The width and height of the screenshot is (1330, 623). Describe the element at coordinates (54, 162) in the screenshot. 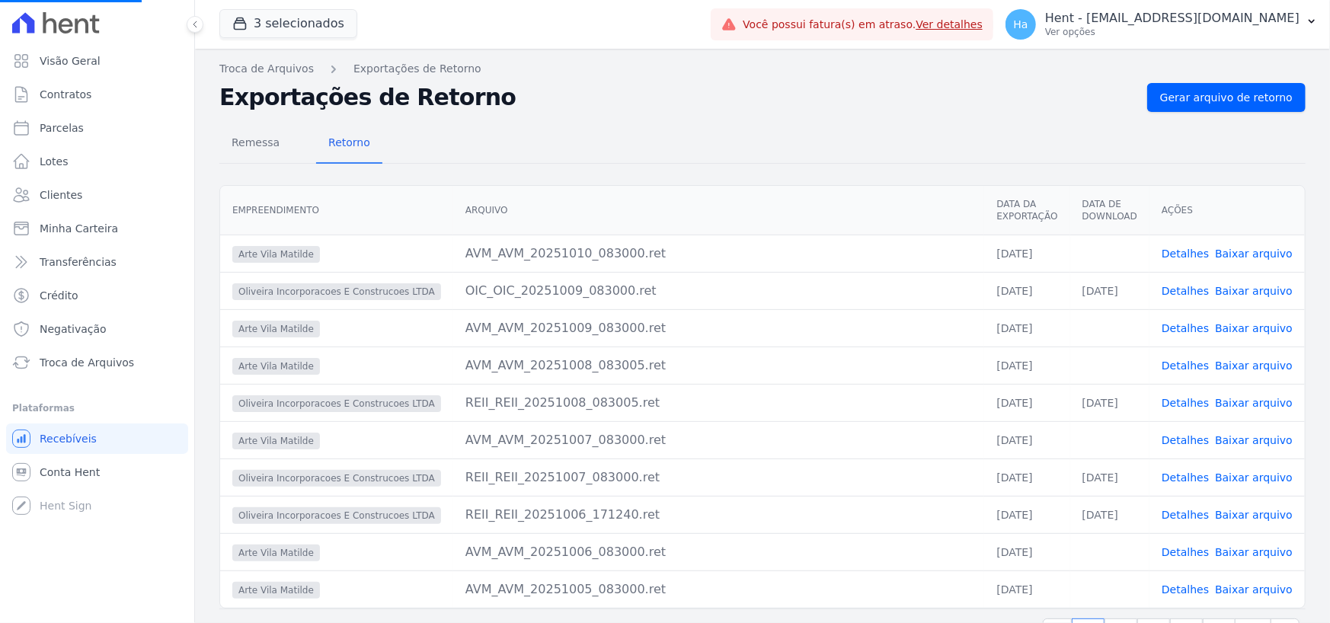

I see `span: Lotes` at that location.